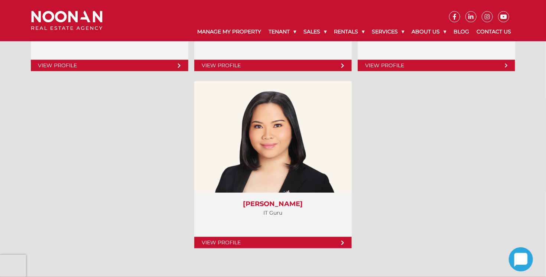 The width and height of the screenshot is (546, 277). I want to click on a: Blog, so click(461, 32).